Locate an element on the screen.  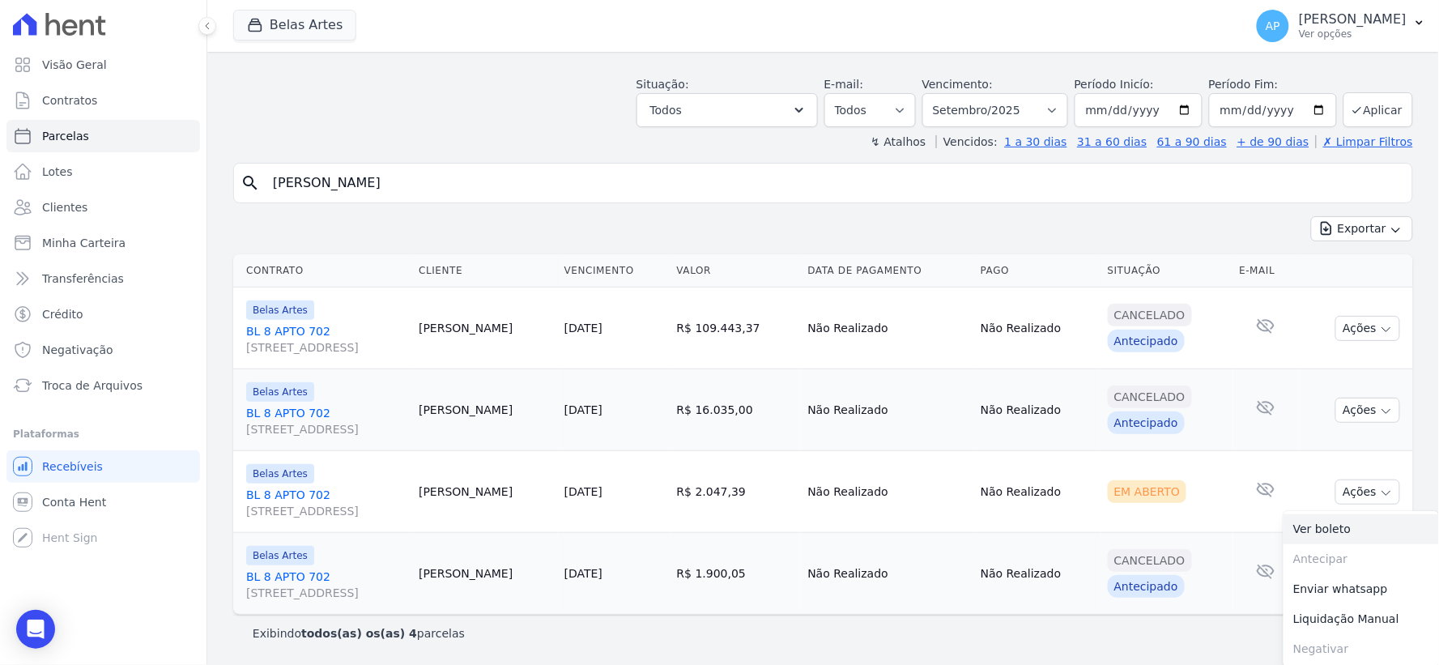
td: R$ 16.035,00 is located at coordinates (736, 410).